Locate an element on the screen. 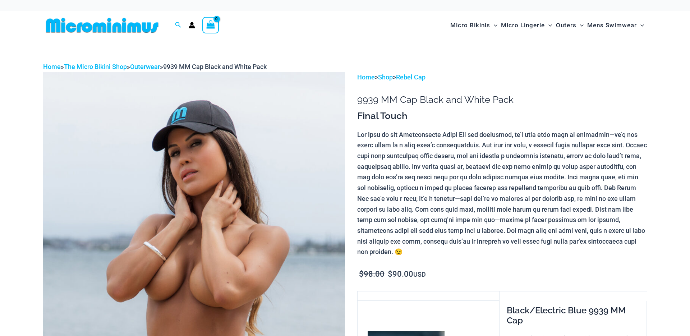  a: Mens SwimwearMenu ToggleMenu Toggle is located at coordinates (615, 25).